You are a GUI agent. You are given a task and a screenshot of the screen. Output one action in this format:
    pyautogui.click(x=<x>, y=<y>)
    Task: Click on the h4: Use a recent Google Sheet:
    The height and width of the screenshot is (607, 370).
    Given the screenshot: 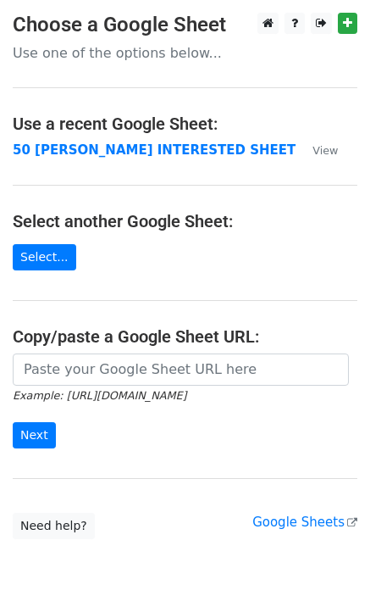 What is the action you would take?
    pyautogui.click(x=185, y=124)
    